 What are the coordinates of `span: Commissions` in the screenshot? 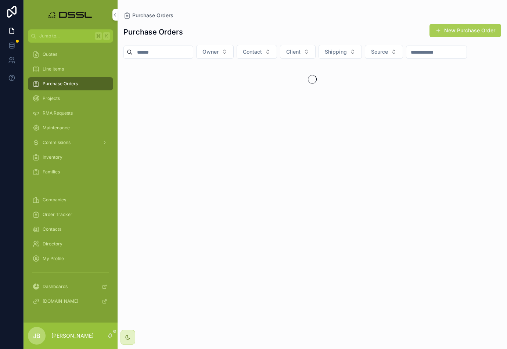 It's located at (57, 142).